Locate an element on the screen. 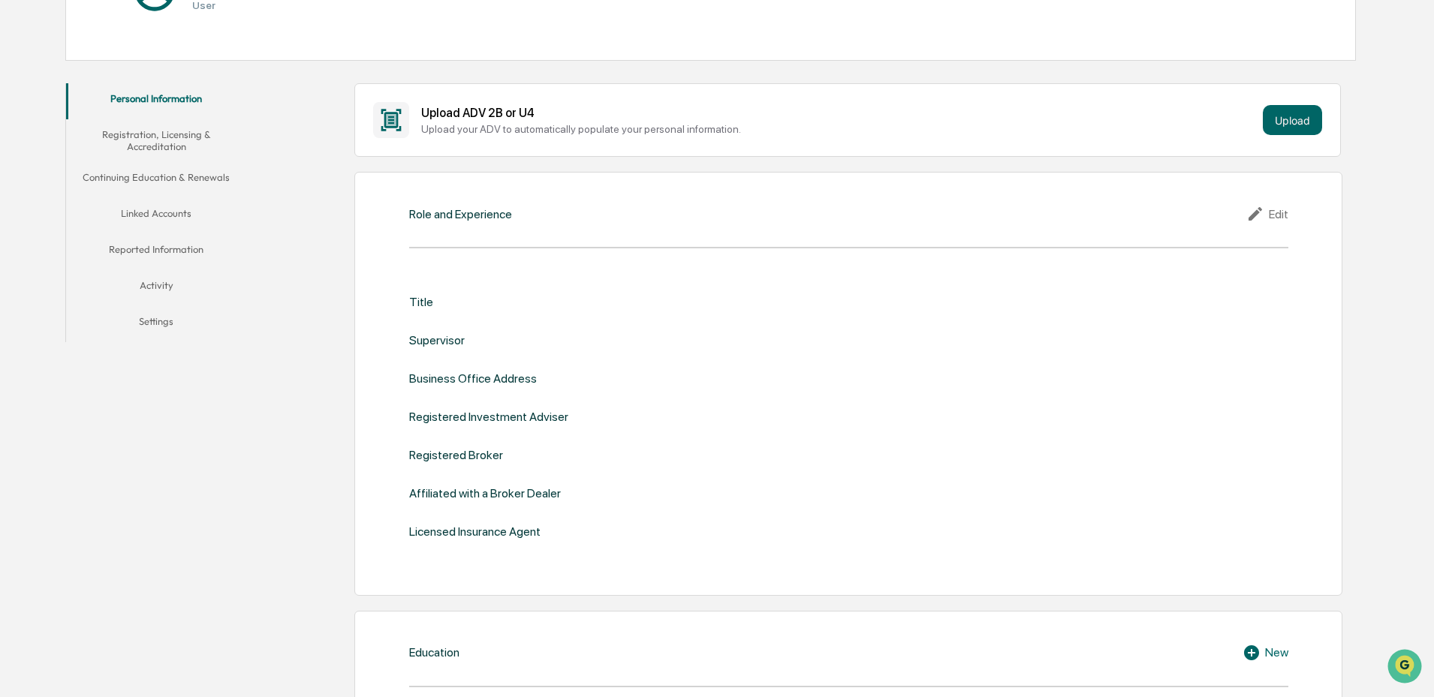  div: Registered Broker is located at coordinates (456, 455).